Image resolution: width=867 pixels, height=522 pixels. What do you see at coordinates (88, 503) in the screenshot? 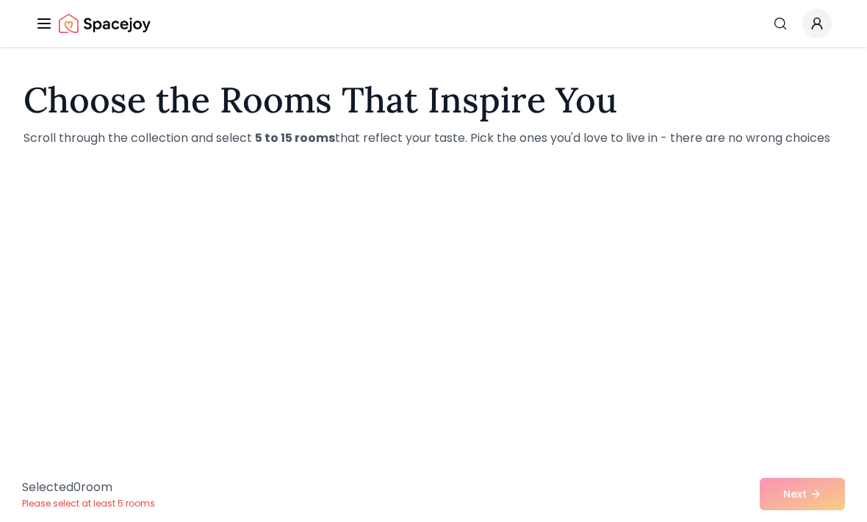
I see `p: Please select at least 5 rooms` at bounding box center [88, 503].